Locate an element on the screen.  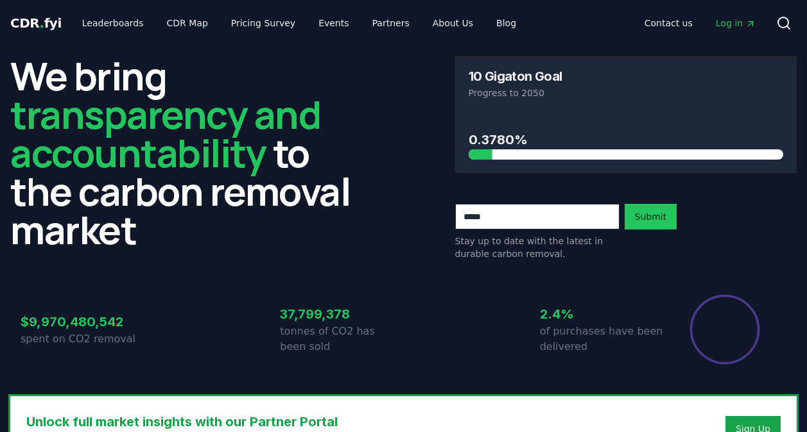
p: Progress to 2050 is located at coordinates (626, 93).